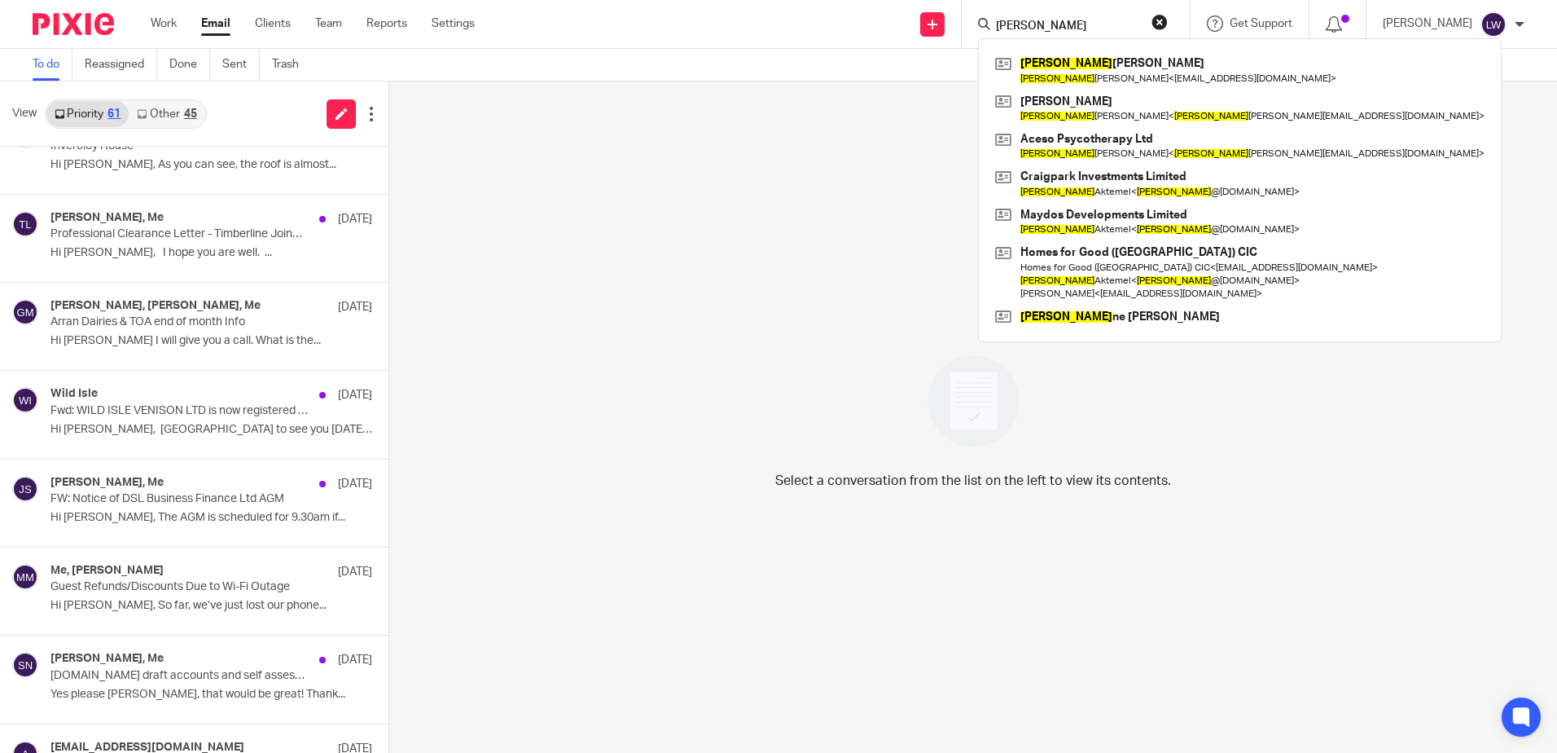 The image size is (1557, 753). I want to click on a: Email, so click(216, 24).